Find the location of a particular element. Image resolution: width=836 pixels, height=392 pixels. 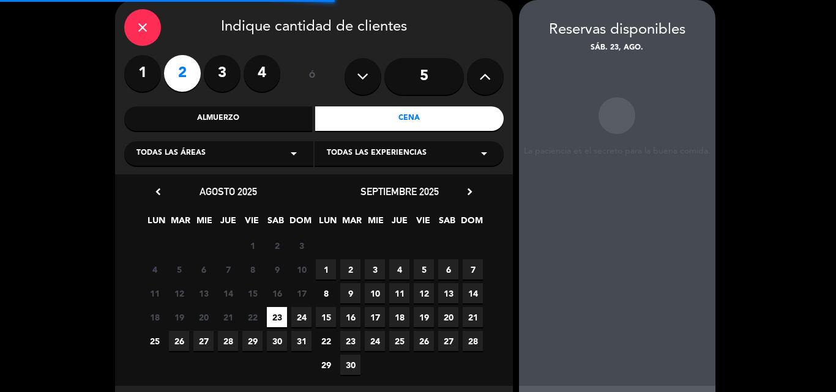

div: ó is located at coordinates (312, 77).